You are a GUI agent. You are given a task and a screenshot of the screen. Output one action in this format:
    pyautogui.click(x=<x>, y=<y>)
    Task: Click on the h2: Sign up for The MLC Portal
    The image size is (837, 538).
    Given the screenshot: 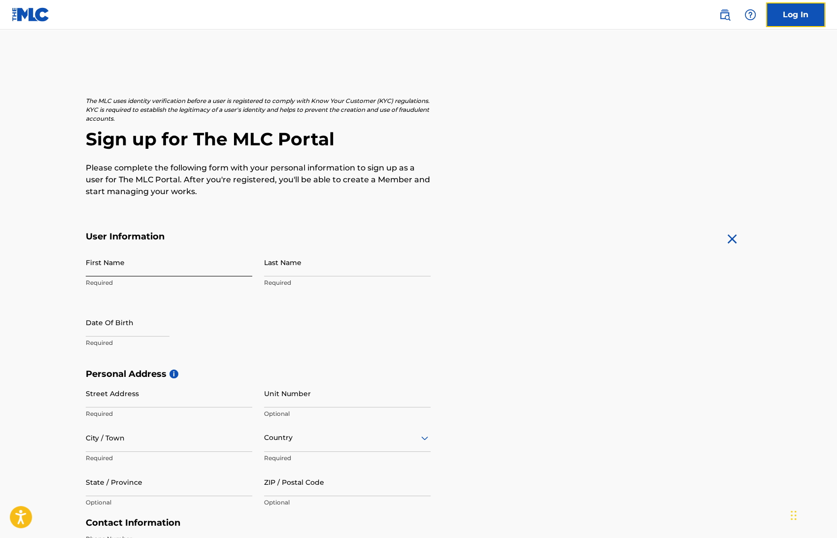 What is the action you would take?
    pyautogui.click(x=419, y=139)
    